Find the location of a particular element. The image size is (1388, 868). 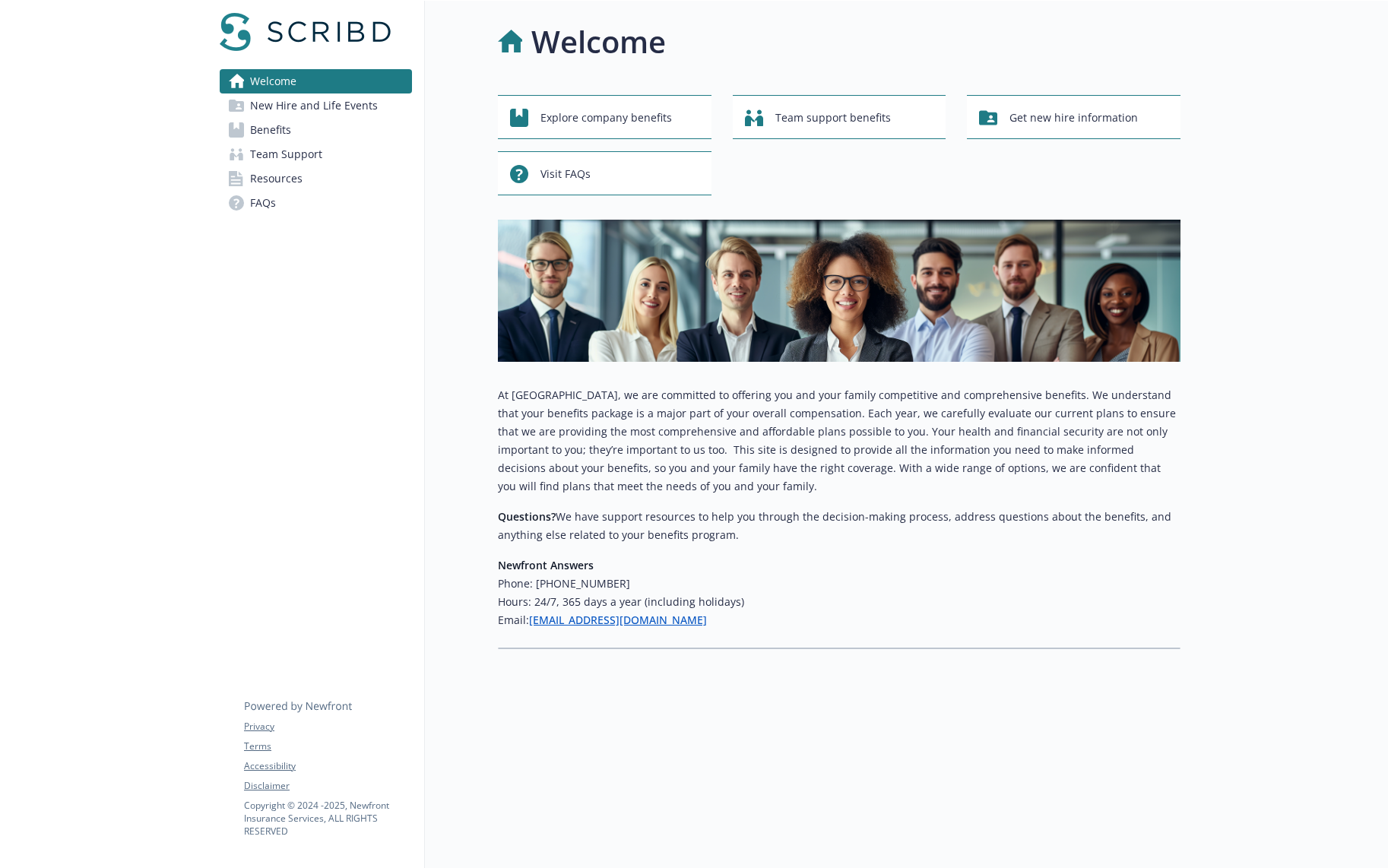

a: Welcome is located at coordinates (316, 82).